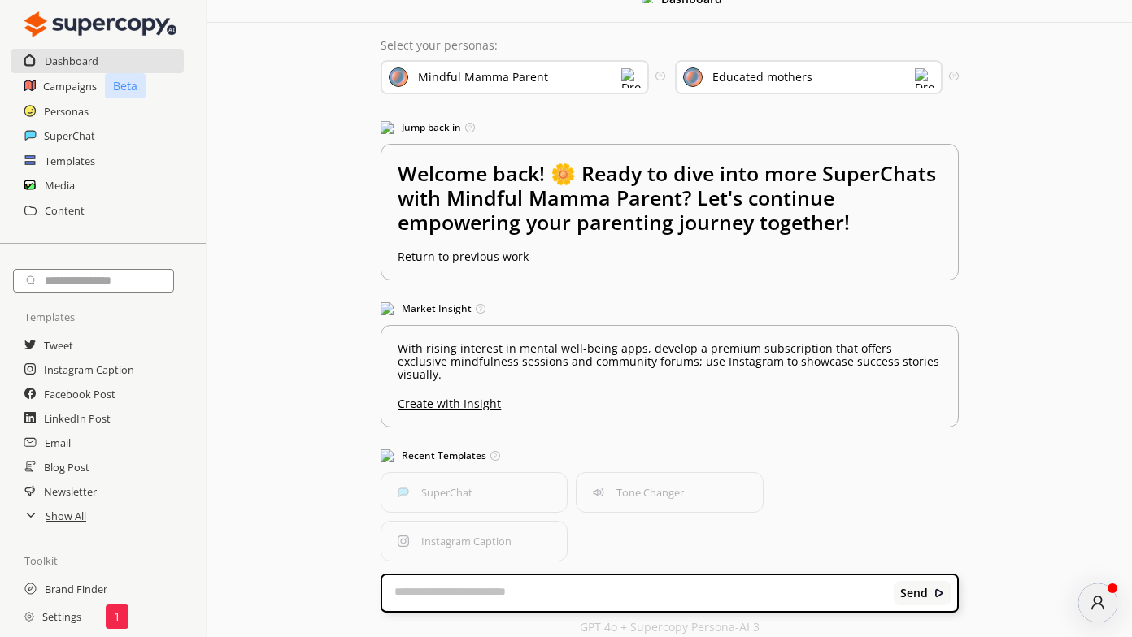 The image size is (1132, 637). Describe the element at coordinates (914, 593) in the screenshot. I see `b: Send` at that location.